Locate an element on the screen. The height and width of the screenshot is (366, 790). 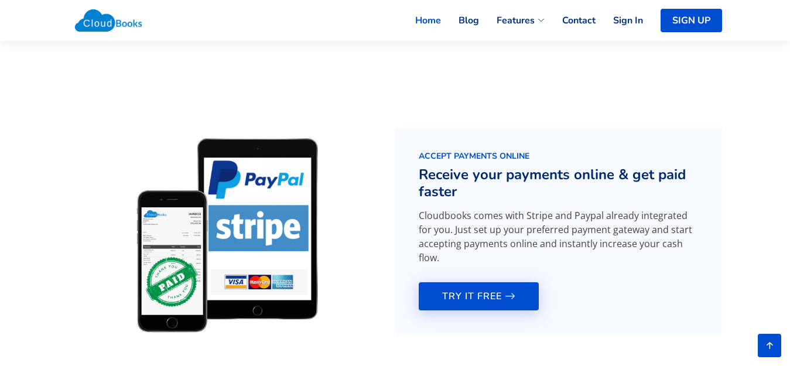
a: Contact is located at coordinates (570, 21).